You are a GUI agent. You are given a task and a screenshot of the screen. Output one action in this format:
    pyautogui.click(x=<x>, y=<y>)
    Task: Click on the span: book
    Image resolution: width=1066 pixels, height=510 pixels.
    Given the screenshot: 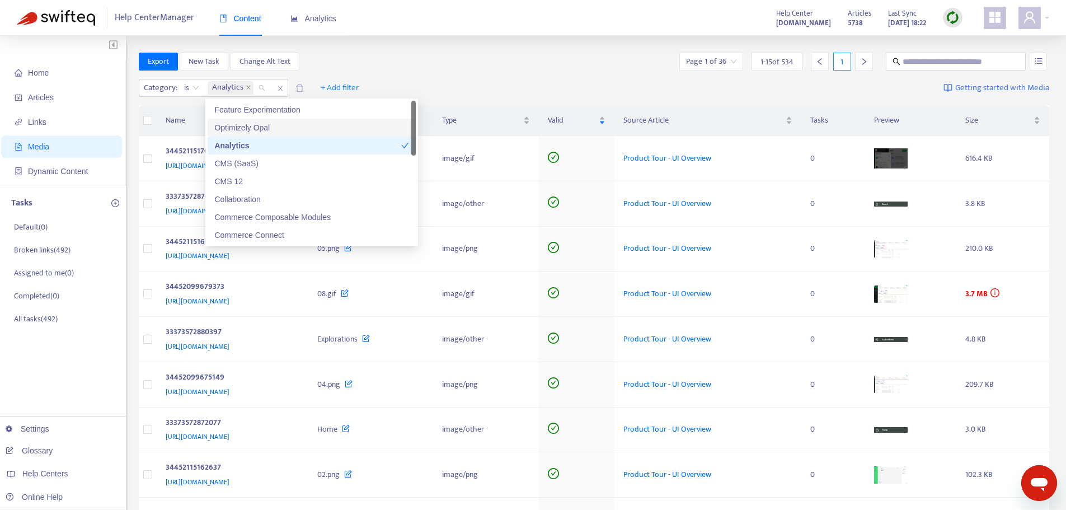 What is the action you would take?
    pyautogui.click(x=223, y=18)
    